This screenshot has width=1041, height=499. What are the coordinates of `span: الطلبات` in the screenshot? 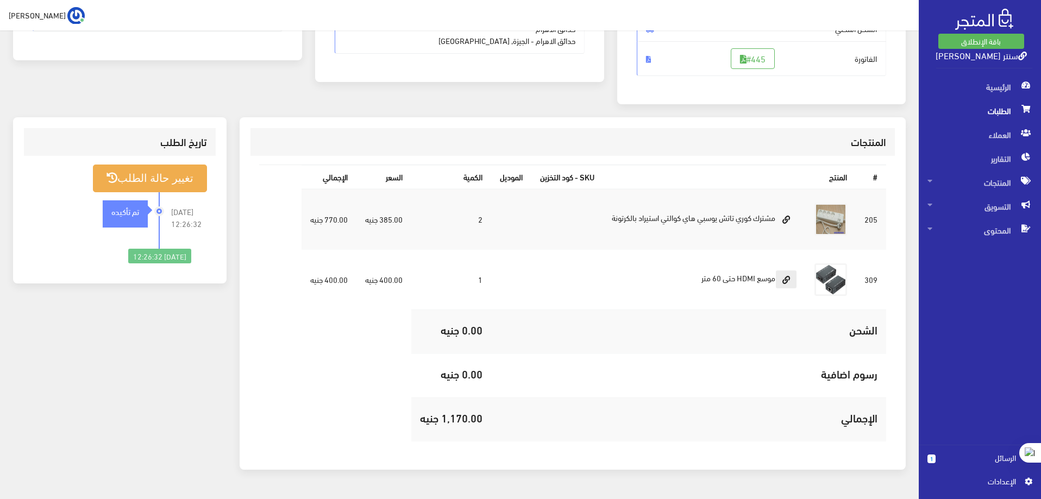 It's located at (980, 111).